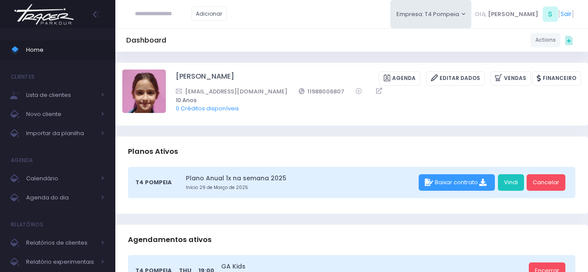  I want to click on a: Sair, so click(566, 14).